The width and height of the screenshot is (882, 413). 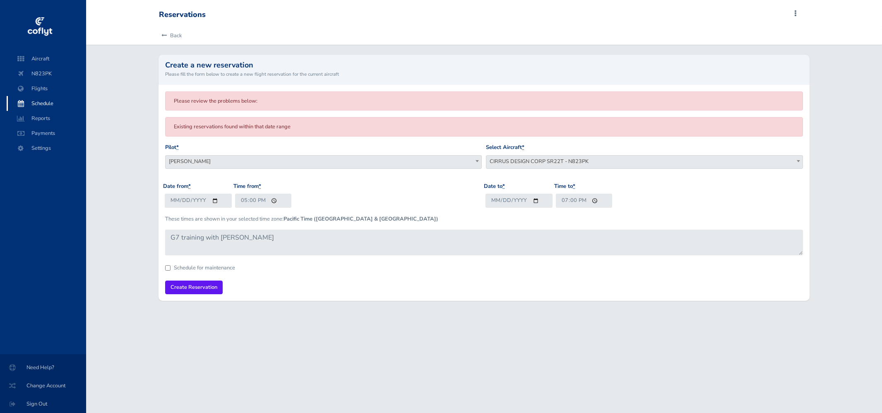 I want to click on p: These times are shown in your selected time zone:, so click(x=484, y=219).